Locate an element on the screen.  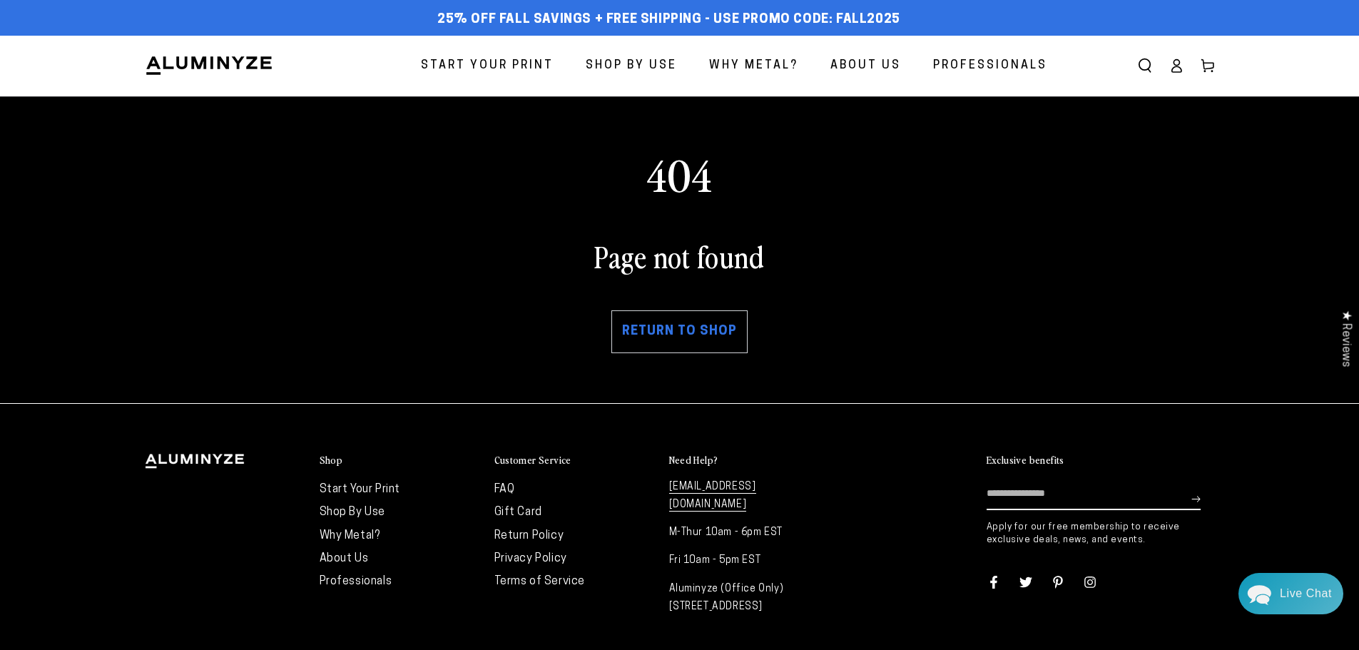
summary: Shop is located at coordinates (399, 460).